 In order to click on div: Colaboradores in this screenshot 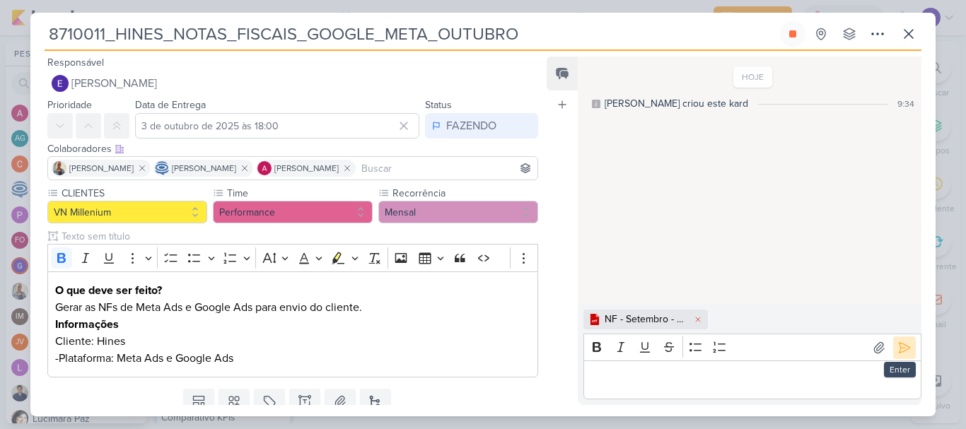, I will do `click(293, 148)`.